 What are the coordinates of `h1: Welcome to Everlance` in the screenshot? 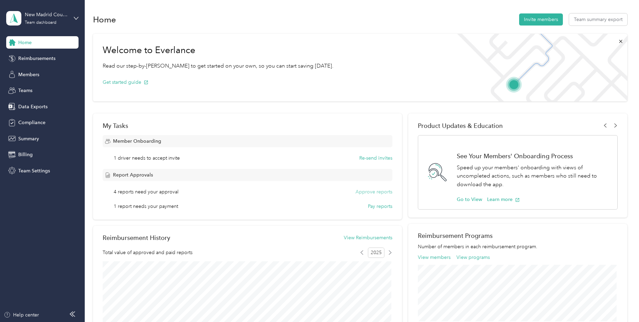 It's located at (218, 50).